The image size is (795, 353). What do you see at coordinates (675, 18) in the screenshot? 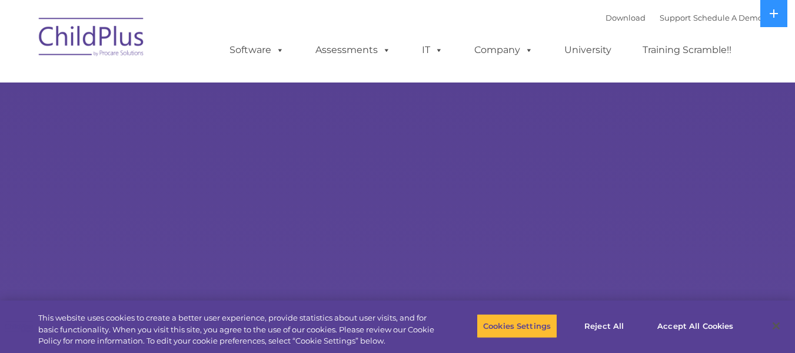
I see `a: Support` at bounding box center [675, 18].